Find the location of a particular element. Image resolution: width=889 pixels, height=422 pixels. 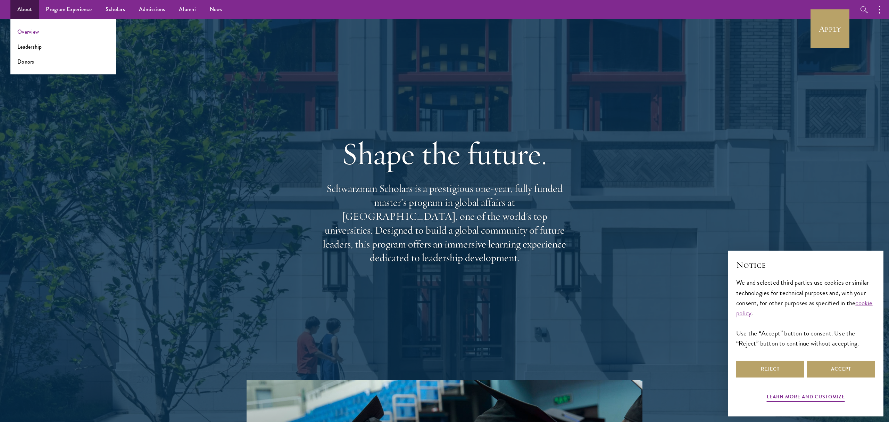

button: Learn more and customize is located at coordinates (806, 397).